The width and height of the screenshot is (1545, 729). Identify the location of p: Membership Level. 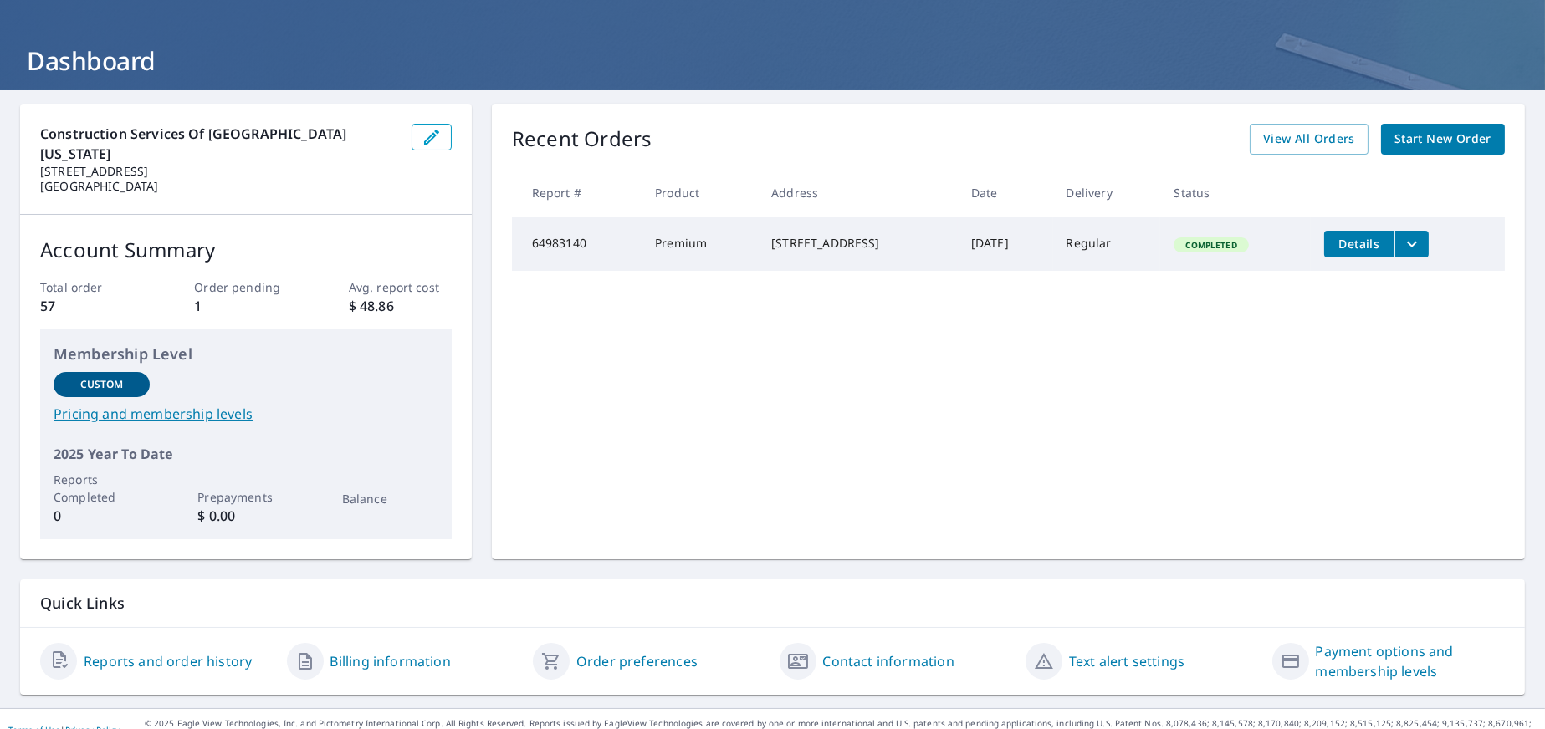
(246, 354).